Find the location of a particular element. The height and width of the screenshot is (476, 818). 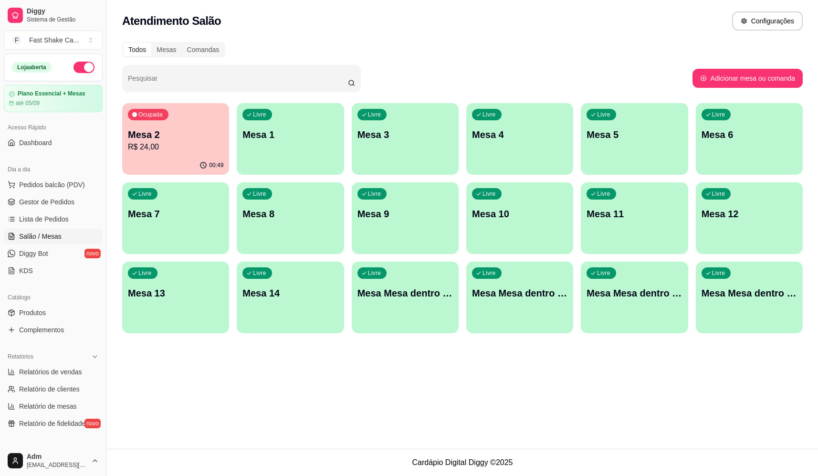

span: Pedidos balcão (PDV) is located at coordinates (52, 185).